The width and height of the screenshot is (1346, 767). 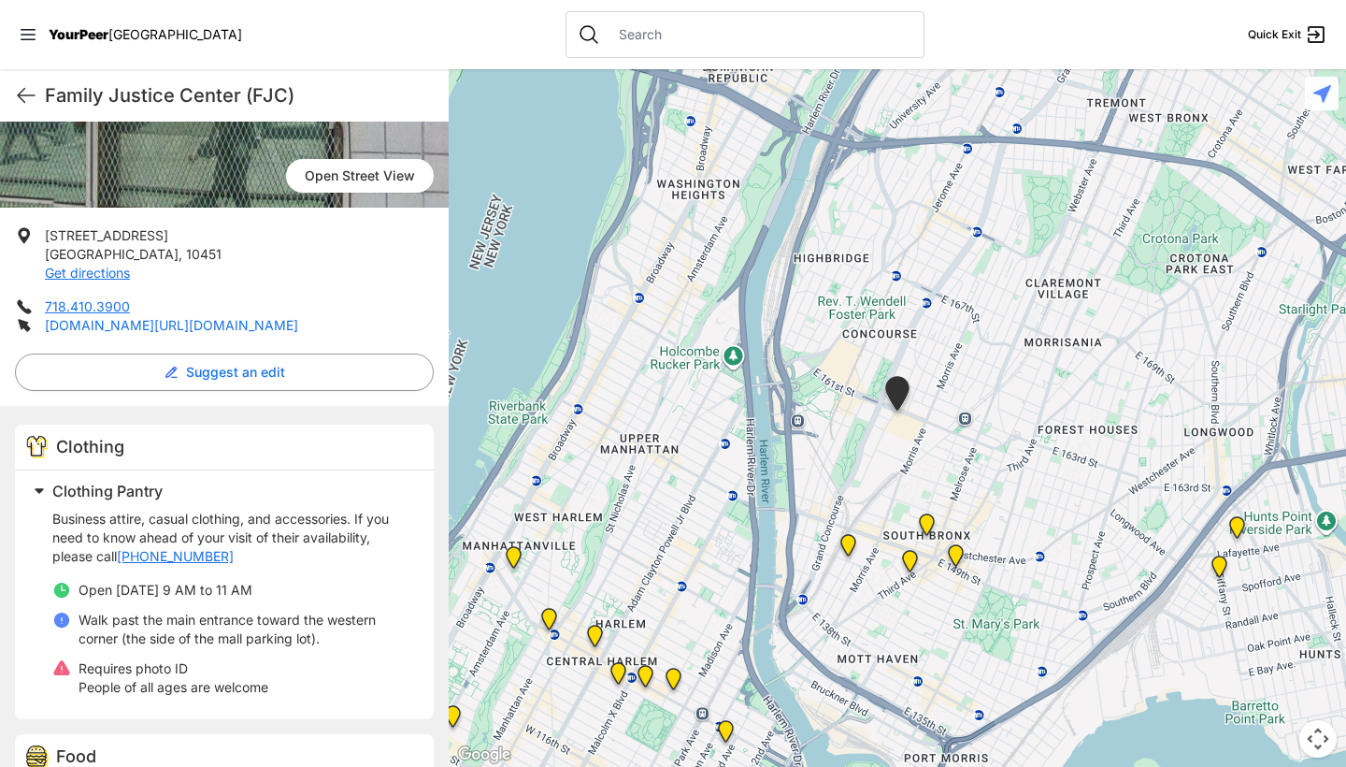 I want to click on span: 10451, so click(x=204, y=253).